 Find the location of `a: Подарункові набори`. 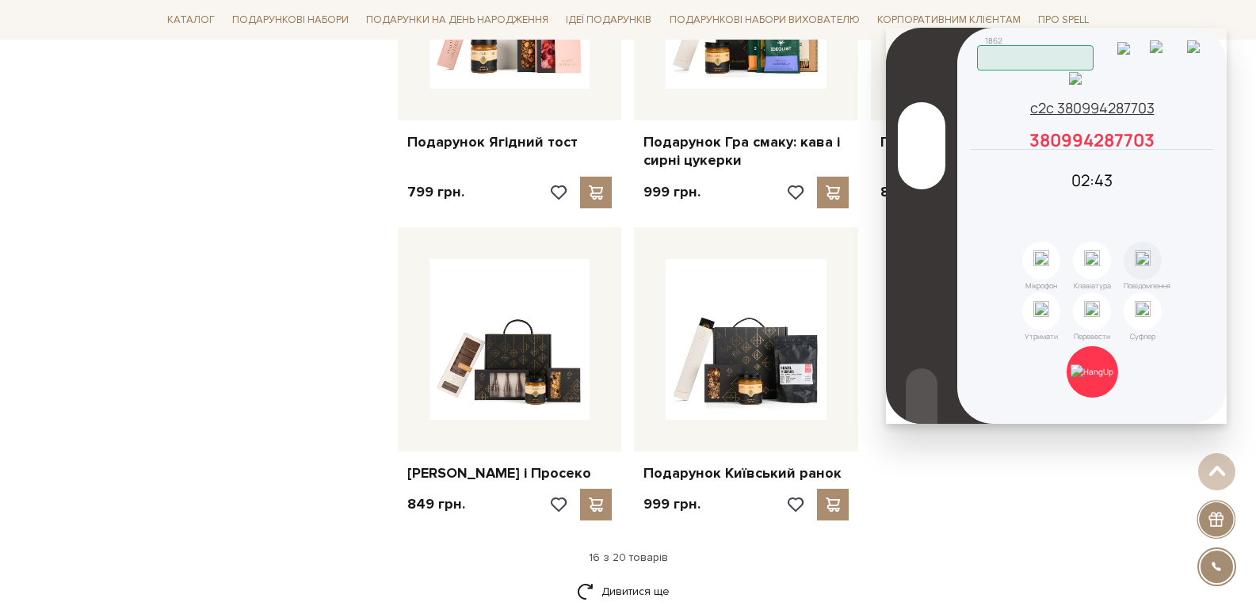

a: Подарункові набори is located at coordinates (290, 20).